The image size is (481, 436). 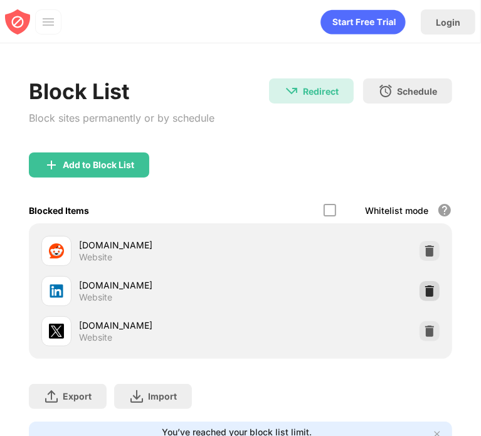 What do you see at coordinates (320, 91) in the screenshot?
I see `div: Redirect` at bounding box center [320, 91].